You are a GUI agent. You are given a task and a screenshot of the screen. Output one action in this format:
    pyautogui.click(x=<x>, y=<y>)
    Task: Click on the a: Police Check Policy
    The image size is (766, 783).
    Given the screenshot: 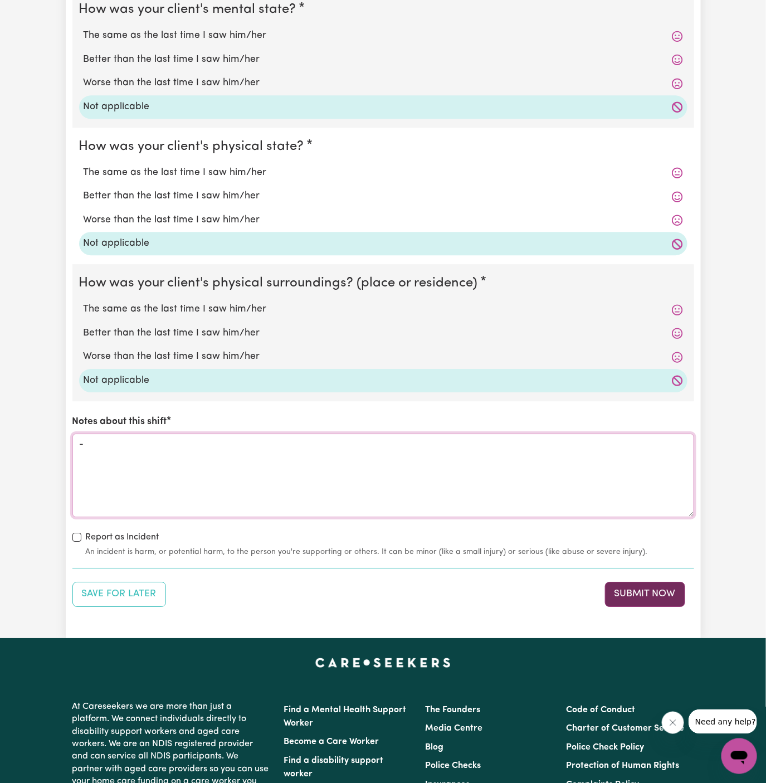 What is the action you would take?
    pyautogui.click(x=605, y=747)
    